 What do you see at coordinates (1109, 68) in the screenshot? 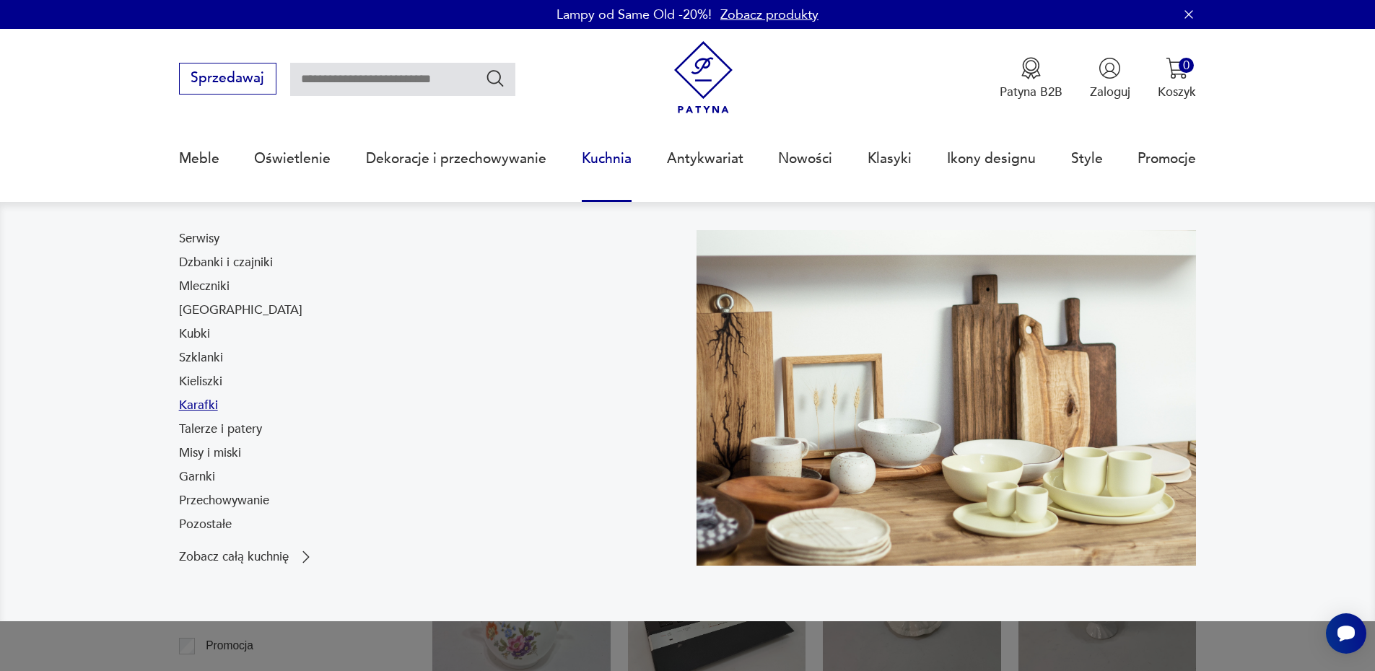
I see `img: Ikonka użytkownika` at bounding box center [1109, 68].